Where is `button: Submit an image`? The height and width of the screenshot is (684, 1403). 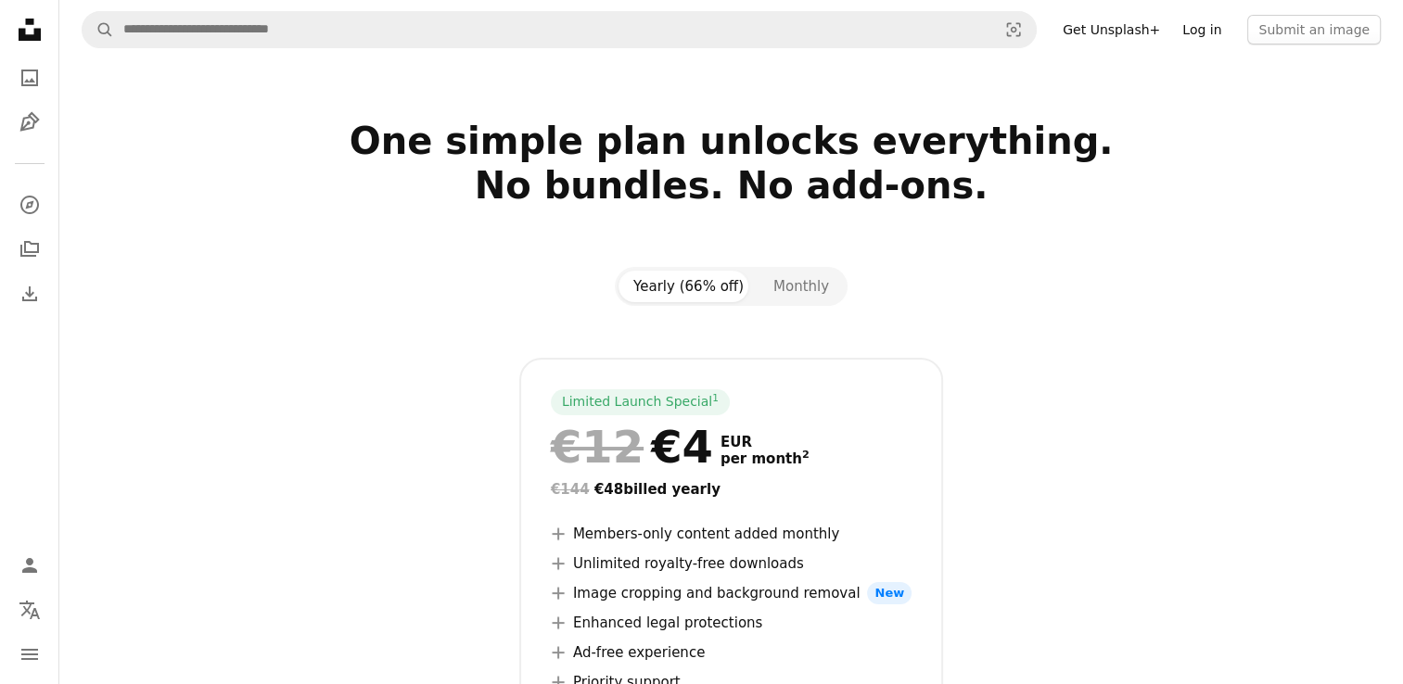
button: Submit an image is located at coordinates (1314, 30).